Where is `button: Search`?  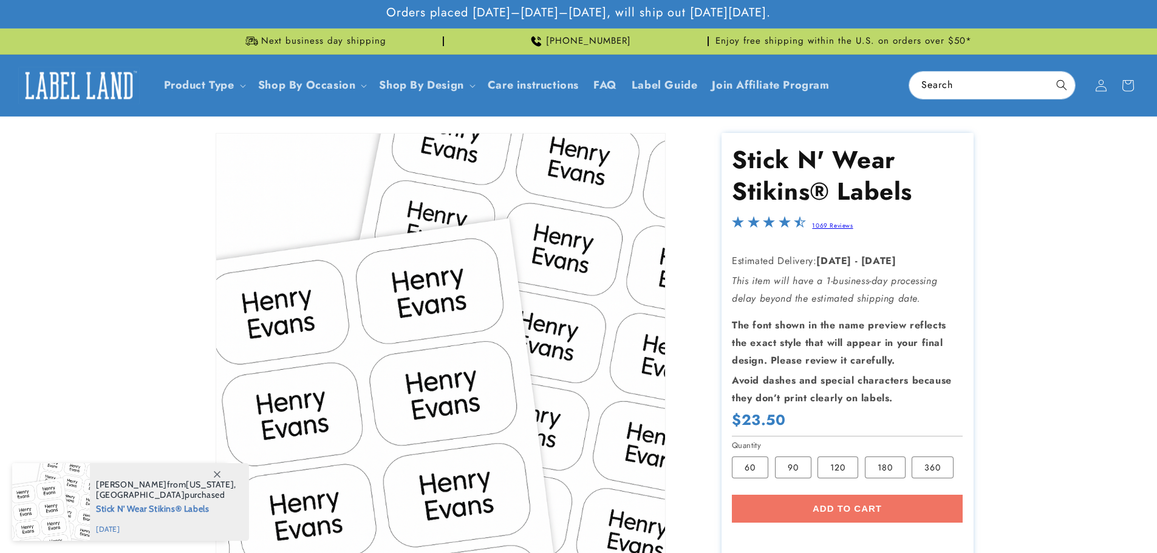
button: Search is located at coordinates (1062, 85).